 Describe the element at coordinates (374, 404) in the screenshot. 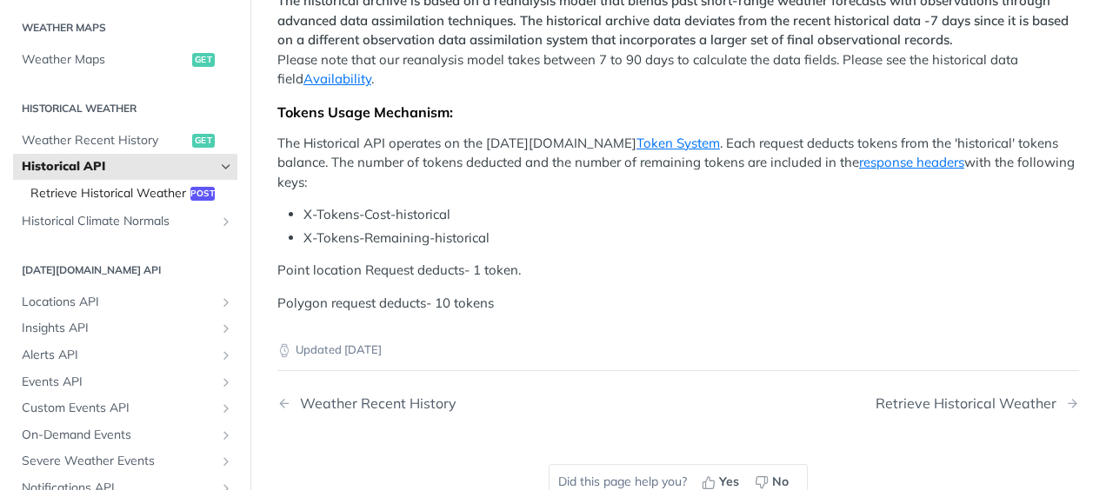

I see `div: Weather Recent History` at that location.